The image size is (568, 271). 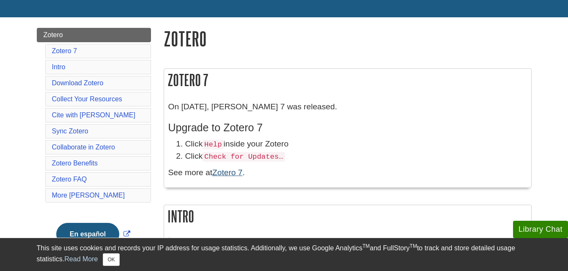 I want to click on li: Click inside your Zotero, so click(x=356, y=144).